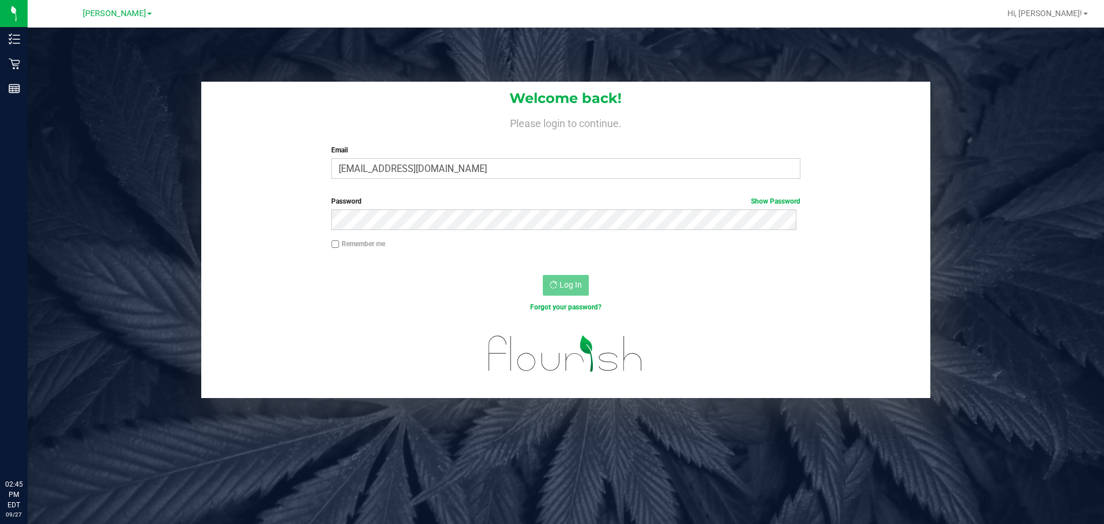  Describe the element at coordinates (358, 244) in the screenshot. I see `label: Remember me` at that location.